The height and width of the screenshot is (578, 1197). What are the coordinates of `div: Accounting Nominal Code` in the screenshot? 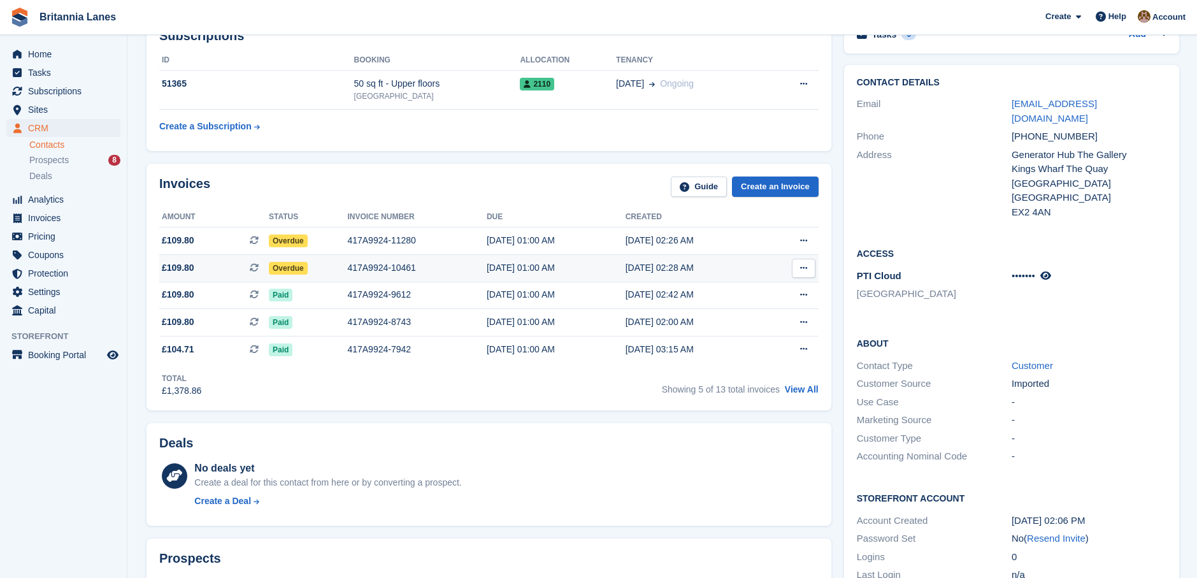 It's located at (934, 456).